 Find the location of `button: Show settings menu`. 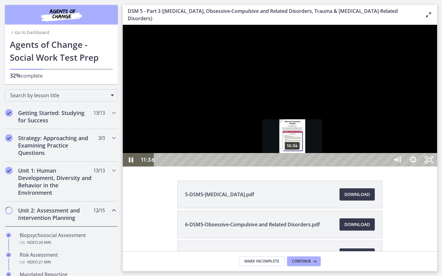

button: Show settings menu is located at coordinates (291, 135).